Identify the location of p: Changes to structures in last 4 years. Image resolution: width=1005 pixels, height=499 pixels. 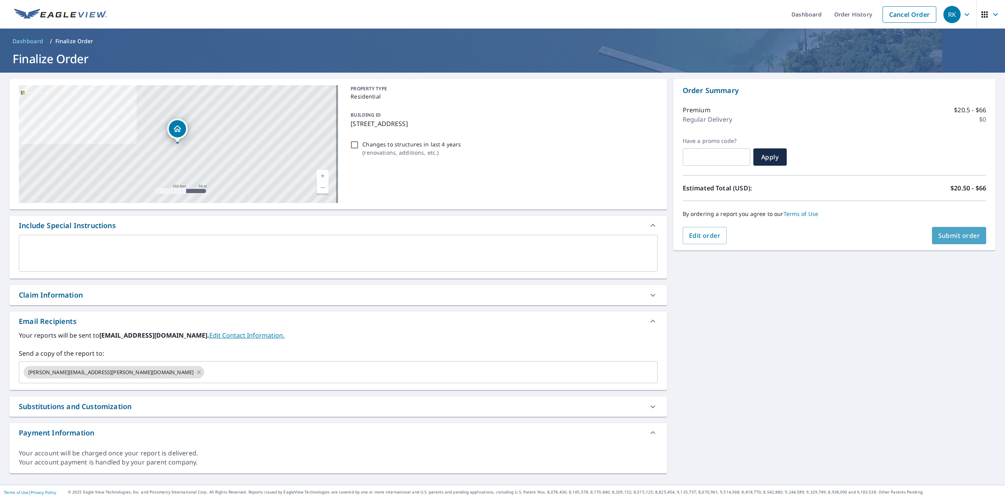
(411, 144).